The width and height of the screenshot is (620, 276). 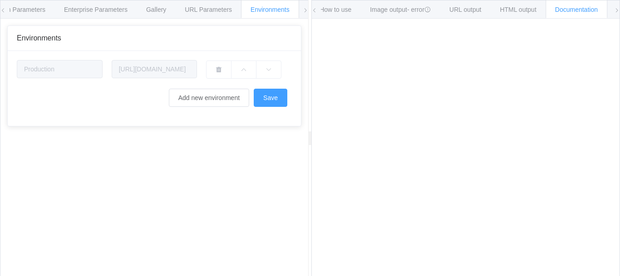 What do you see at coordinates (271, 98) in the screenshot?
I see `button: Save` at bounding box center [271, 98].